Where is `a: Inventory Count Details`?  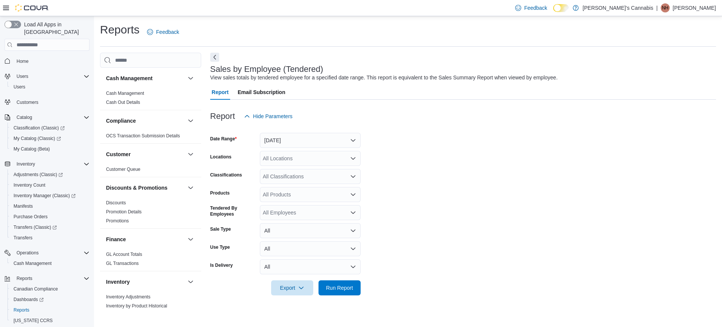
a: Inventory Count Details is located at coordinates (129, 315).